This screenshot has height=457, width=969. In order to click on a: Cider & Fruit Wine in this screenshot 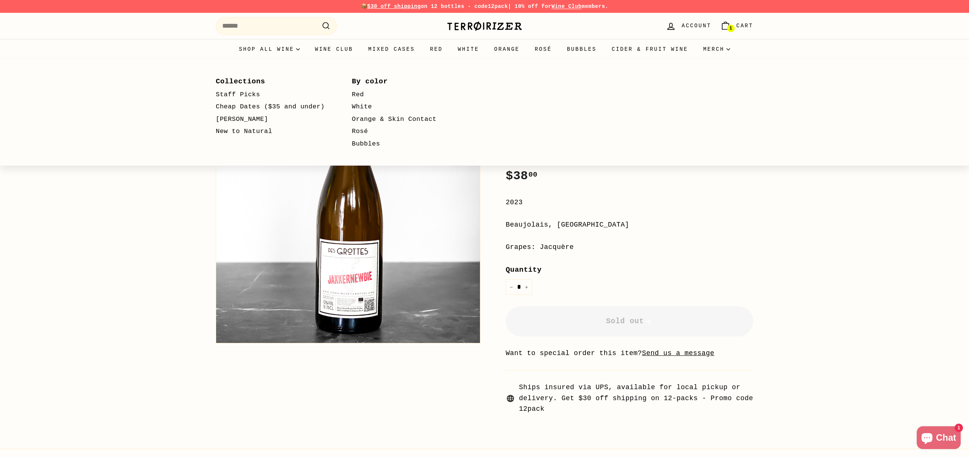, I will do `click(650, 49)`.